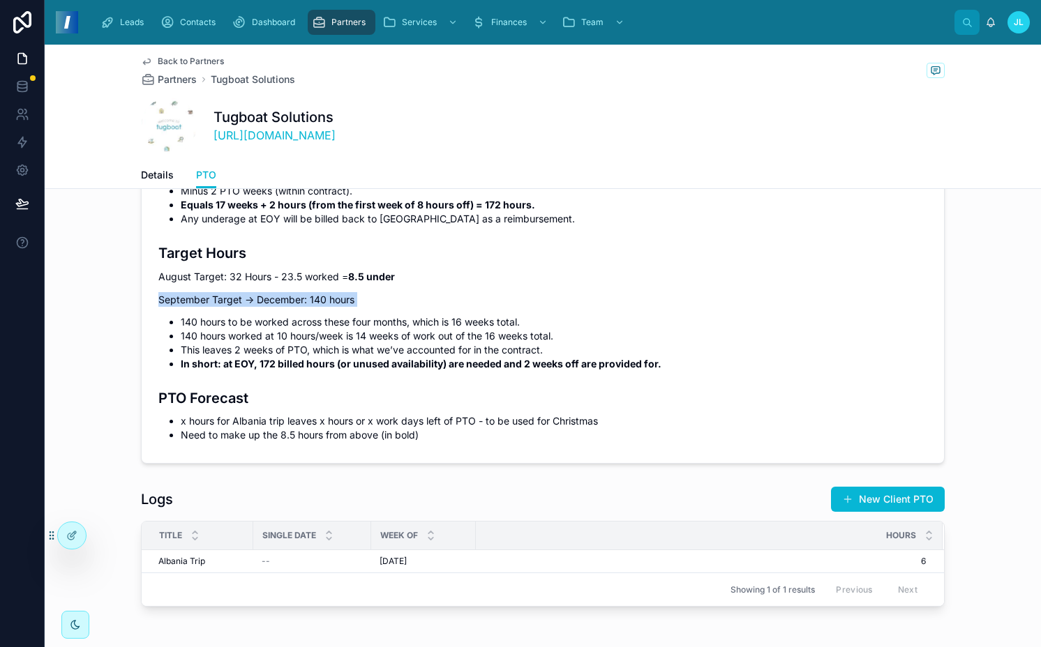 This screenshot has width=1041, height=647. Describe the element at coordinates (421, 22) in the screenshot. I see `a: Services` at that location.